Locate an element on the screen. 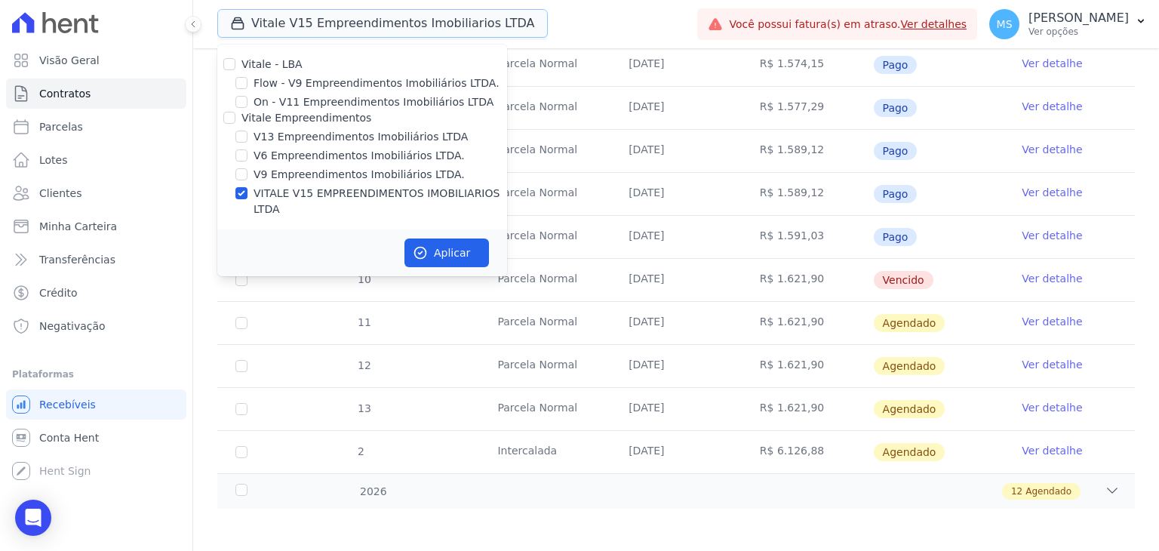 Image resolution: width=1159 pixels, height=551 pixels. a: Recebíveis is located at coordinates (96, 404).